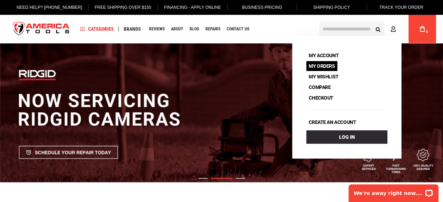  I want to click on a: Blog, so click(194, 29).